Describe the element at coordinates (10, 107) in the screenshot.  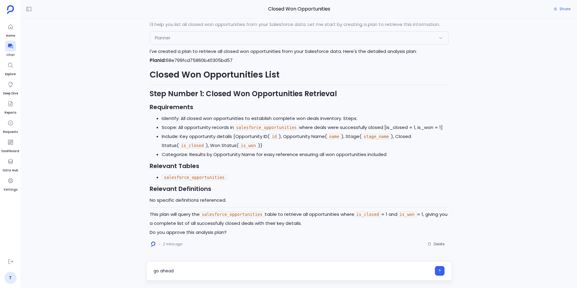
I see `a: Reports` at that location.